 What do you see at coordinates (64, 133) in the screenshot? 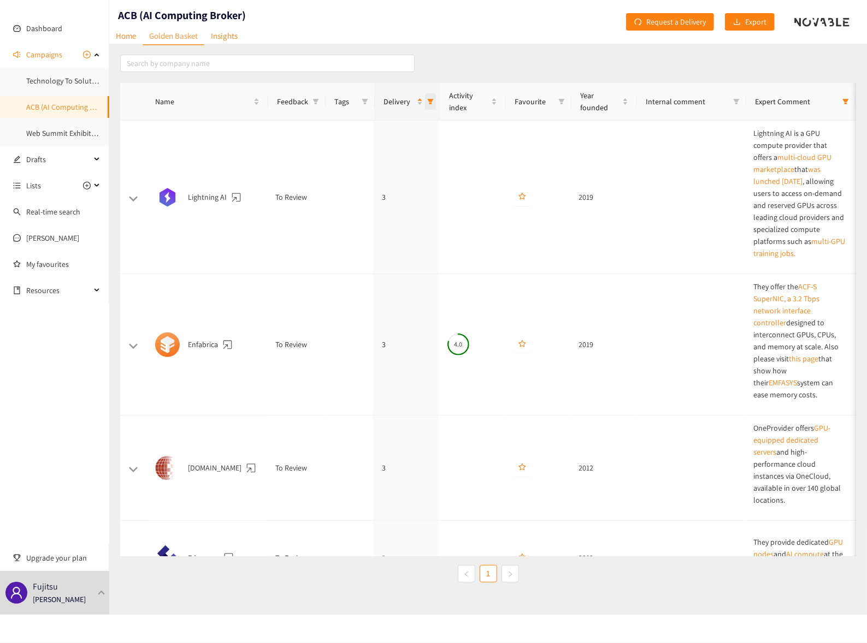
I see `a: Web Summit Exhibitors` at bounding box center [64, 133].